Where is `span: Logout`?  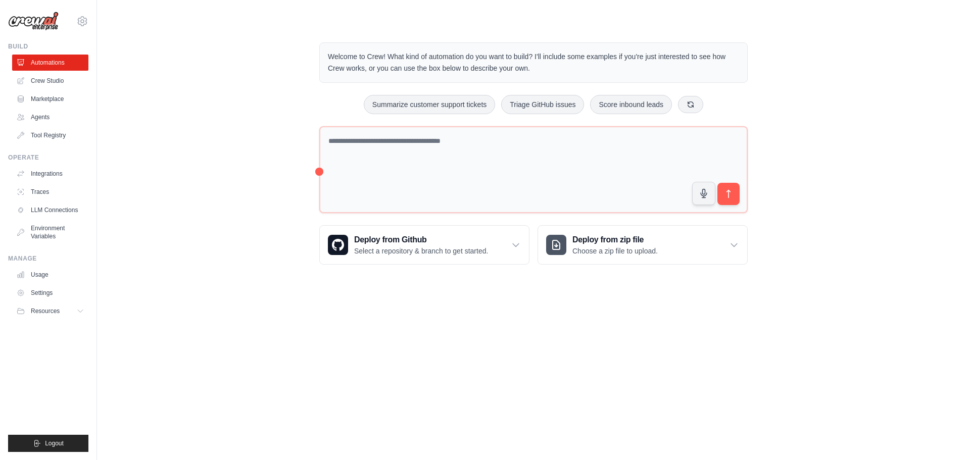 span: Logout is located at coordinates (54, 444).